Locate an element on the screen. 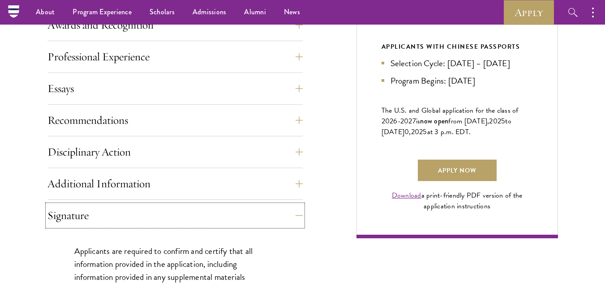 The image size is (605, 283). div: a print-friendly PDF version of the application instructions is located at coordinates (457, 201).